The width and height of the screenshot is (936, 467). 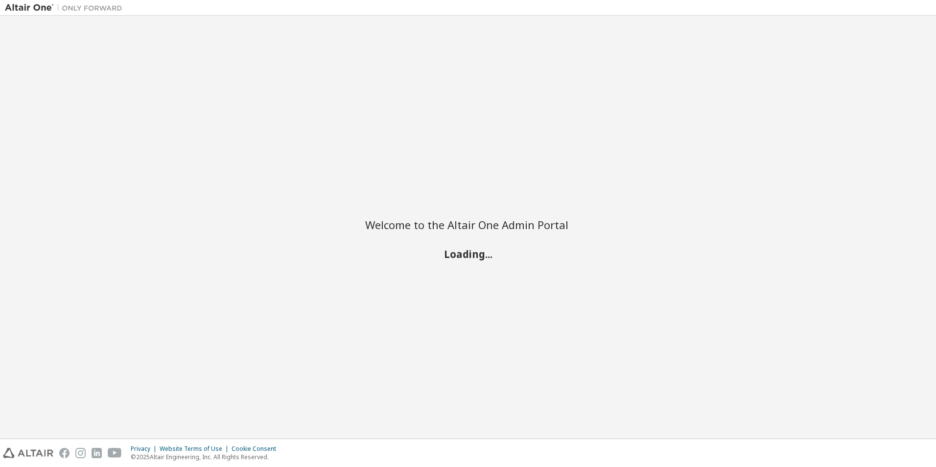 What do you see at coordinates (206, 457) in the screenshot?
I see `p: © 2025 Altair Engineering, Inc. All Rights Reserved.` at bounding box center [206, 457].